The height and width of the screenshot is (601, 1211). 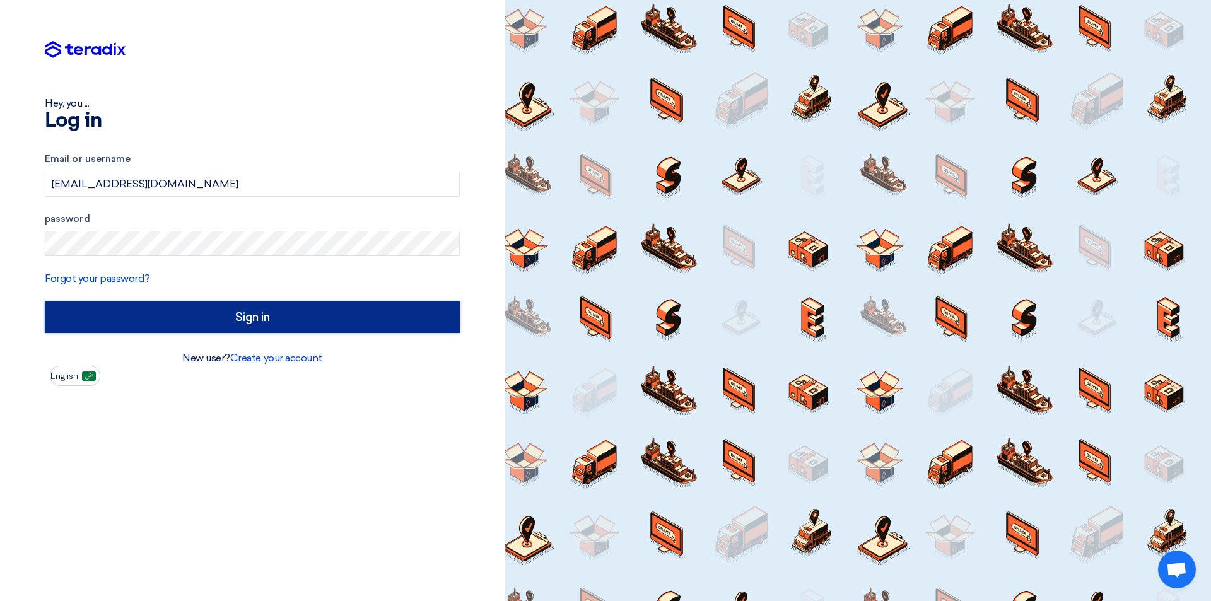 What do you see at coordinates (97, 278) in the screenshot?
I see `a: Forgot your password?` at bounding box center [97, 278].